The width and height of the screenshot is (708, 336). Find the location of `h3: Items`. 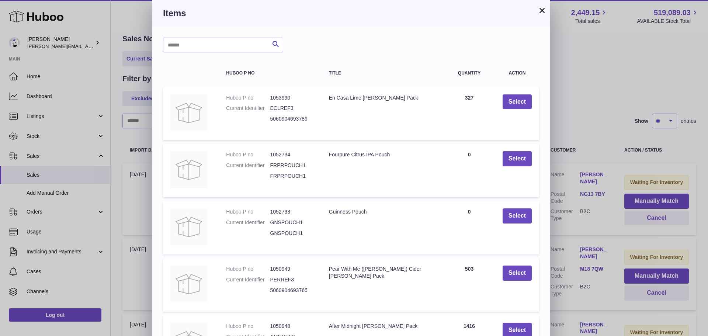

h3: Items is located at coordinates (351, 13).